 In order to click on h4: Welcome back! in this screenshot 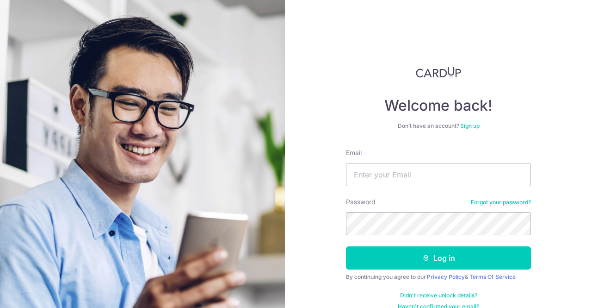, I will do `click(438, 105)`.